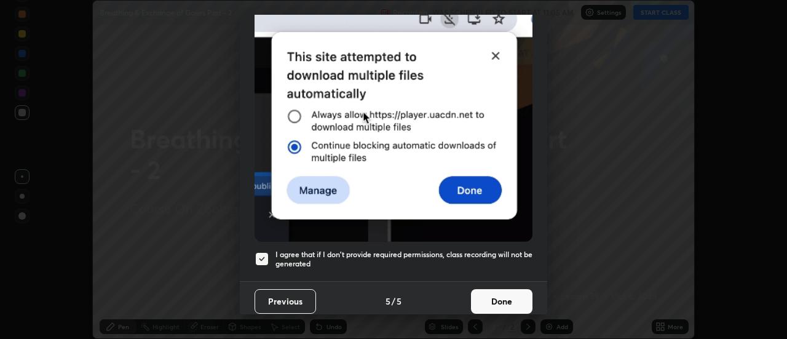  What do you see at coordinates (502, 301) in the screenshot?
I see `button: Done` at bounding box center [502, 301].